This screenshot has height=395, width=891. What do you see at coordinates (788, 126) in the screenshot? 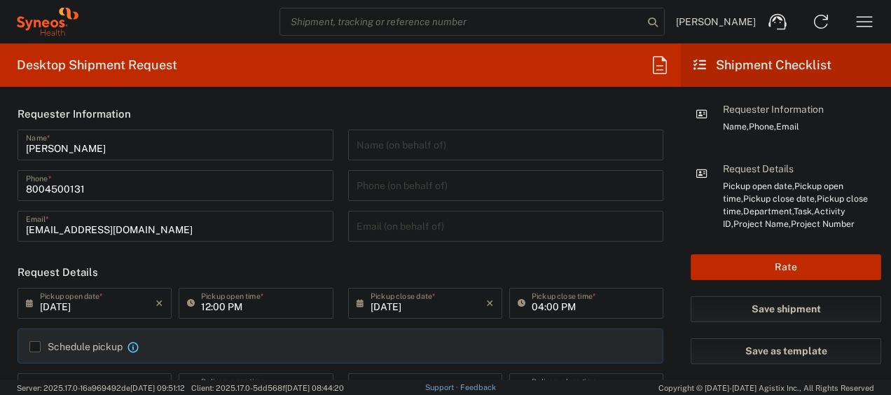
I see `span: Email` at bounding box center [788, 126].